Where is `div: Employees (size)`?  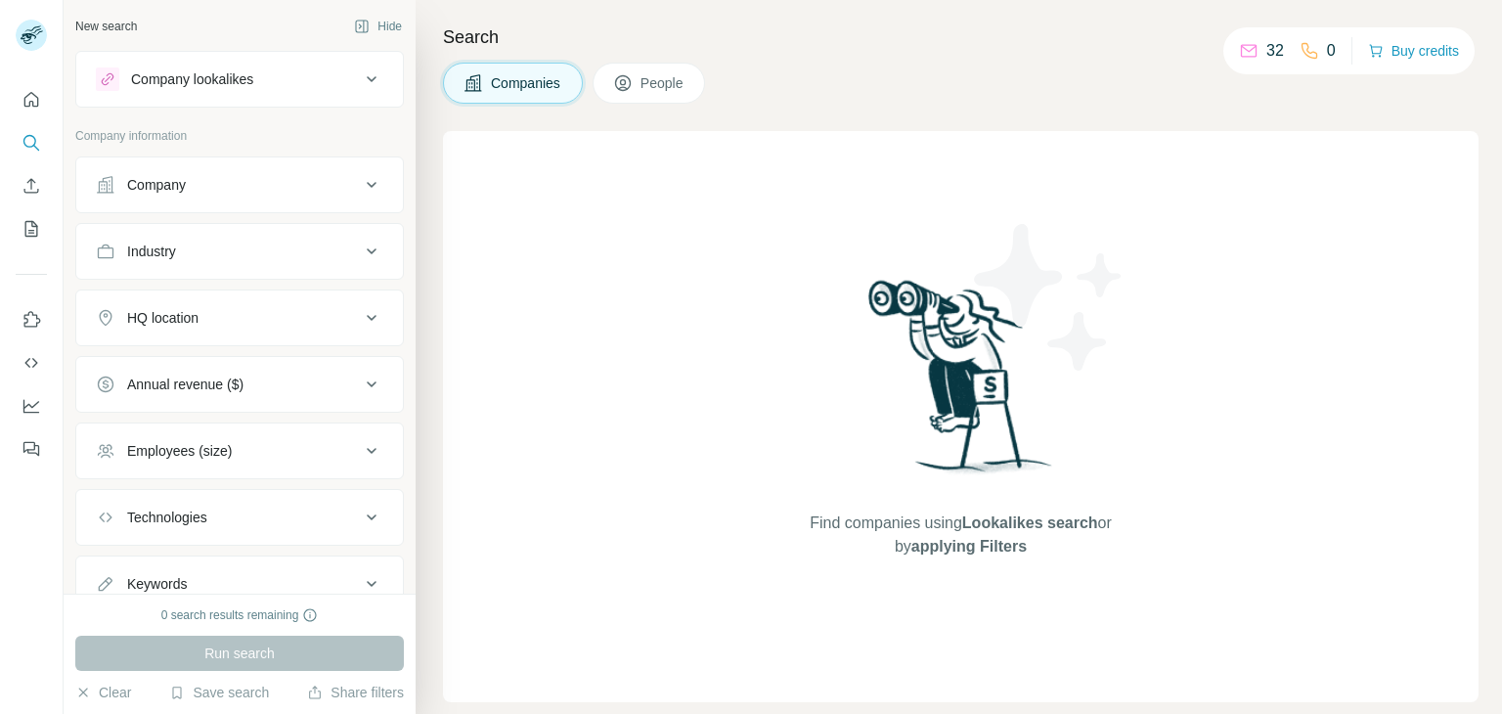 div: Employees (size) is located at coordinates (179, 451).